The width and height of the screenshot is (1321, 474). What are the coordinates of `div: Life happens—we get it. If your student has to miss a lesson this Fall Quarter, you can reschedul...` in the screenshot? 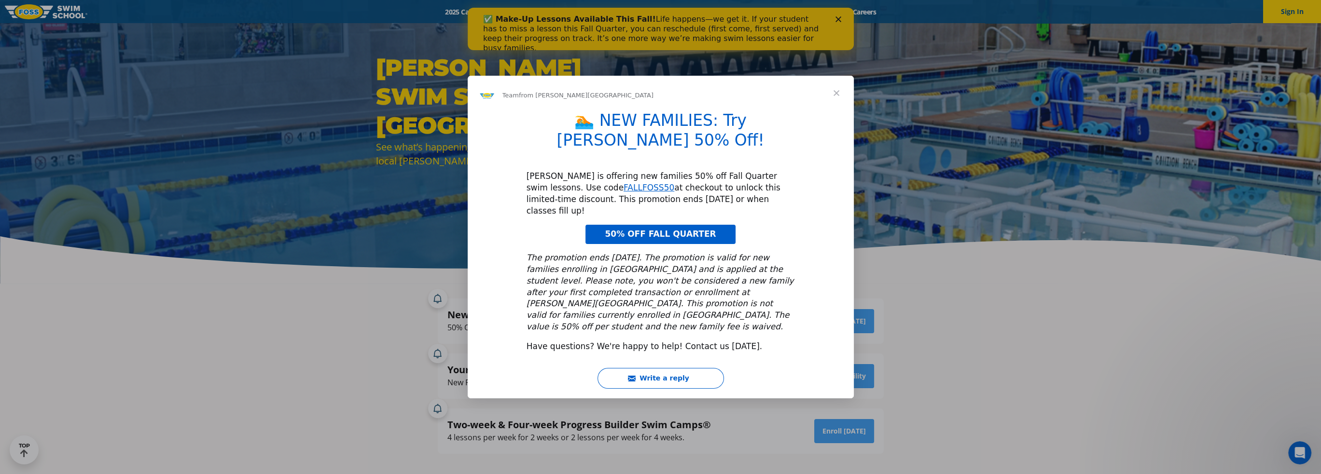 It's located at (185, 26).